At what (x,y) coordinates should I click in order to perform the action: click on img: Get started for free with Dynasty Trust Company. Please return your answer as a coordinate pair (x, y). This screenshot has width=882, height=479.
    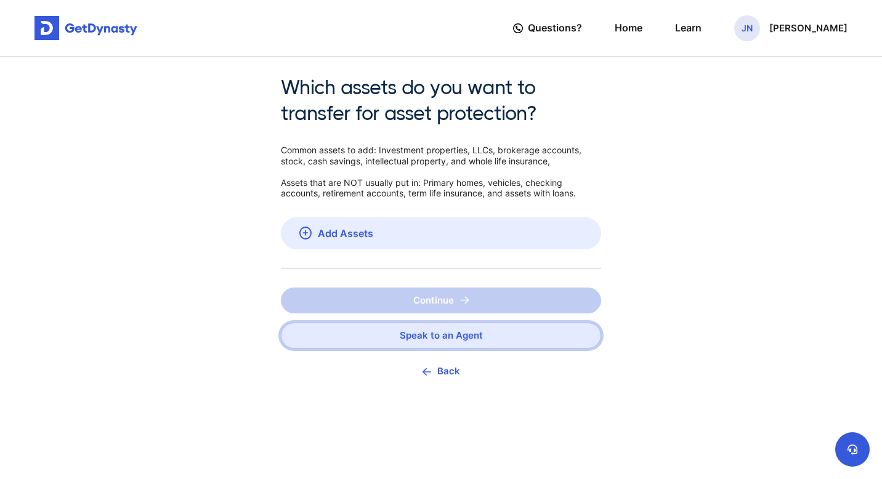
    Looking at the image, I should click on (86, 28).